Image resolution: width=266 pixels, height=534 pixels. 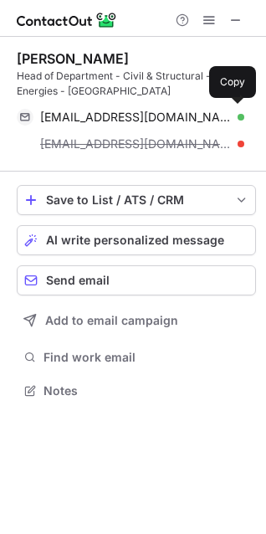 What do you see at coordinates (136, 200) in the screenshot?
I see `div: Save to List / ATS / CRM` at bounding box center [136, 200].